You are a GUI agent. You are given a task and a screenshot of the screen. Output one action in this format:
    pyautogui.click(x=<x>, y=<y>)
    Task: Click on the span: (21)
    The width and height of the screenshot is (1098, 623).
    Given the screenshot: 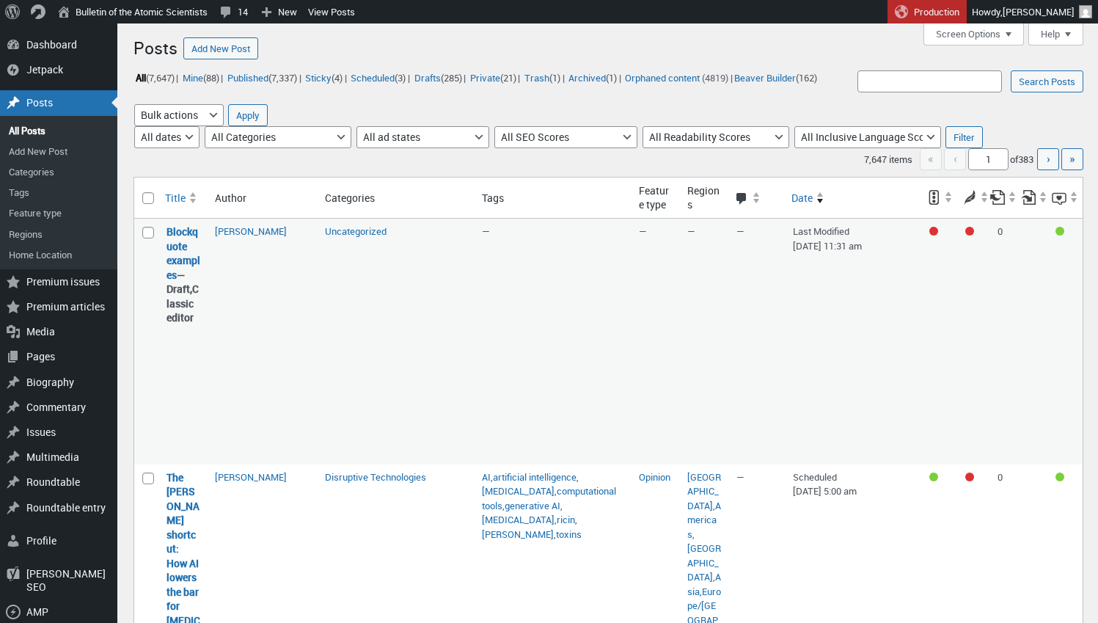 What is the action you would take?
    pyautogui.click(x=508, y=78)
    